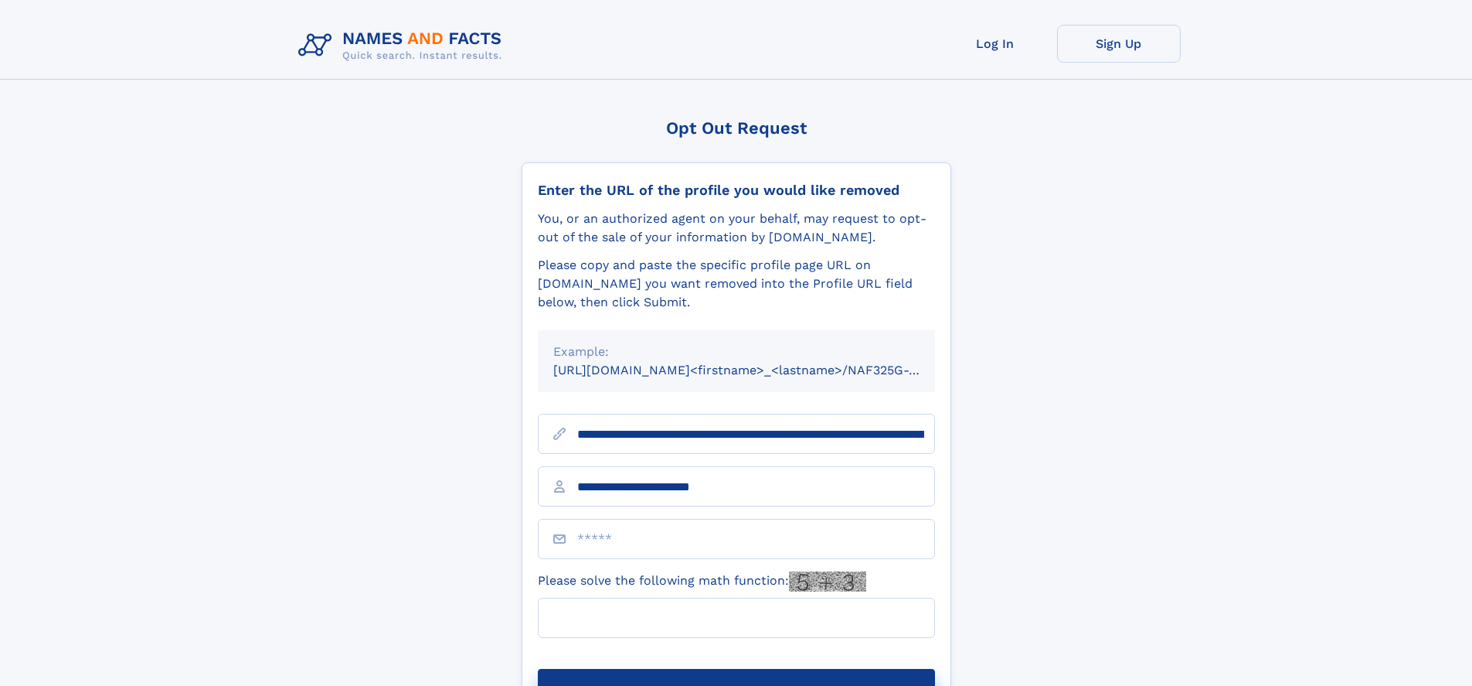 The height and width of the screenshot is (686, 1472). I want to click on div: You, or an authorized agent on your behalf, may request to opt-out of the sale of your informatio..., so click(737, 228).